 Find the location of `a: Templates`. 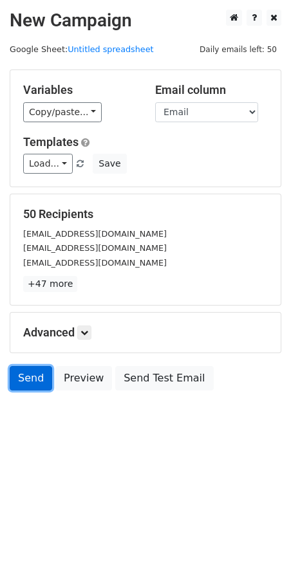

a: Templates is located at coordinates (51, 141).